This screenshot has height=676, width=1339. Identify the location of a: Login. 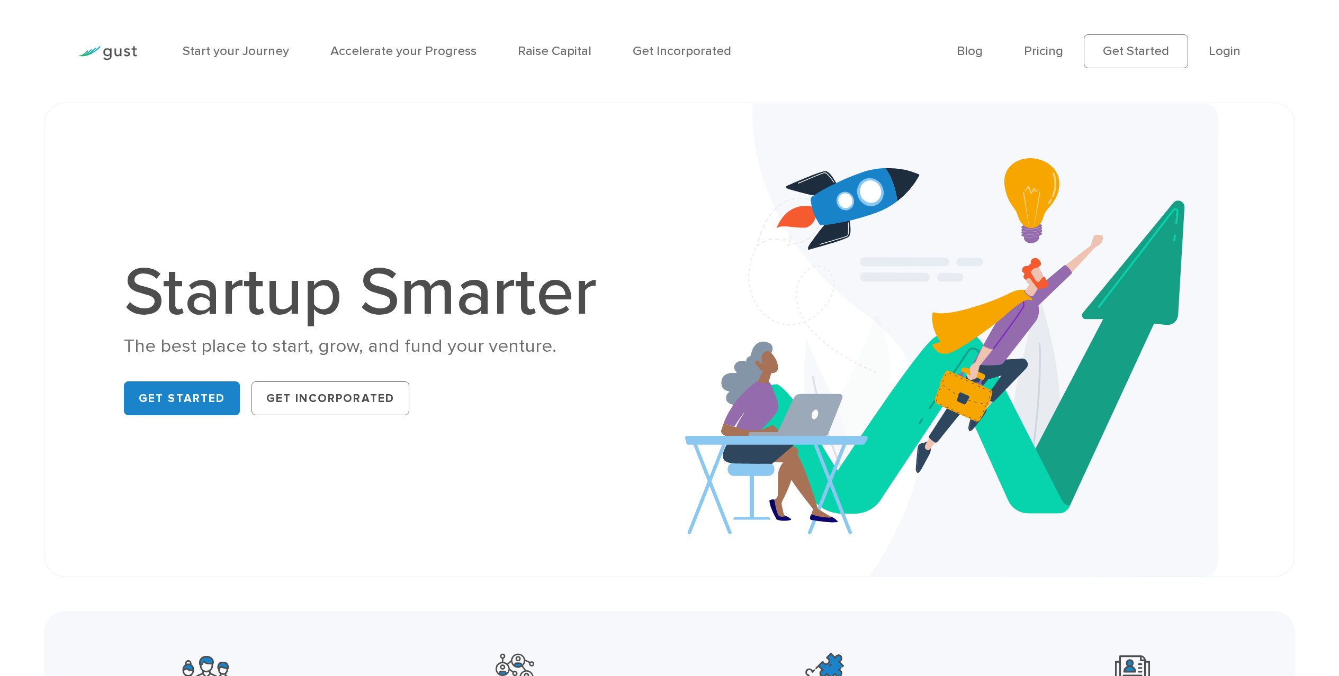
(1224, 51).